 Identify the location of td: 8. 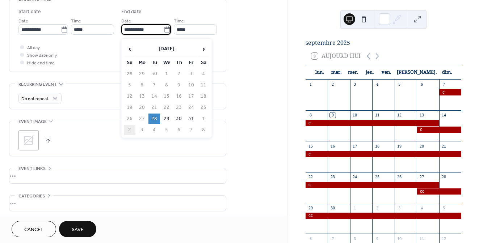
(166, 85).